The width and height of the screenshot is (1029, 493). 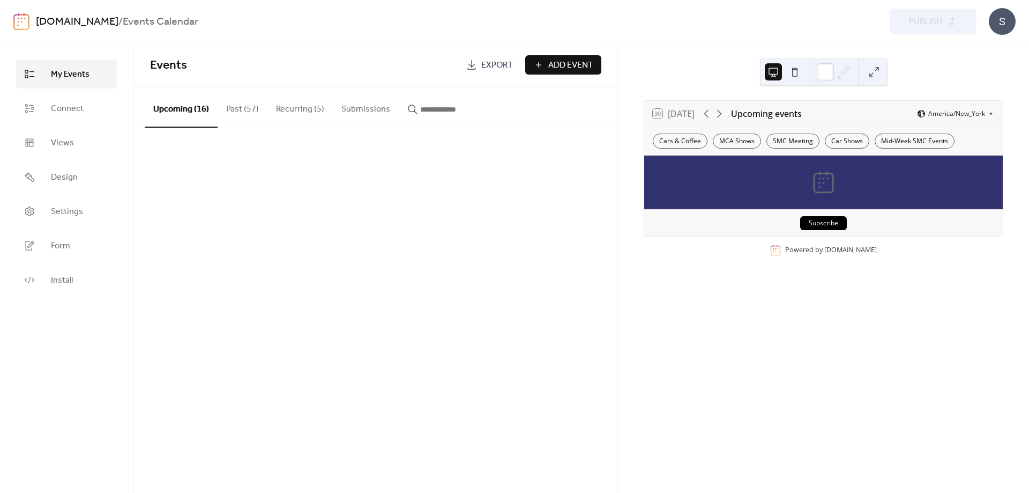 What do you see at coordinates (242, 107) in the screenshot?
I see `button: Past (57)` at bounding box center [242, 107].